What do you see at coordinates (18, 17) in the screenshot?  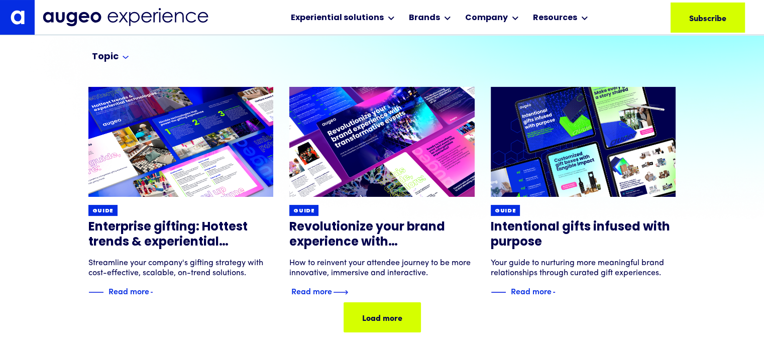 I see `img: Augeo's "a" monogram decorative logo in white.` at bounding box center [18, 17].